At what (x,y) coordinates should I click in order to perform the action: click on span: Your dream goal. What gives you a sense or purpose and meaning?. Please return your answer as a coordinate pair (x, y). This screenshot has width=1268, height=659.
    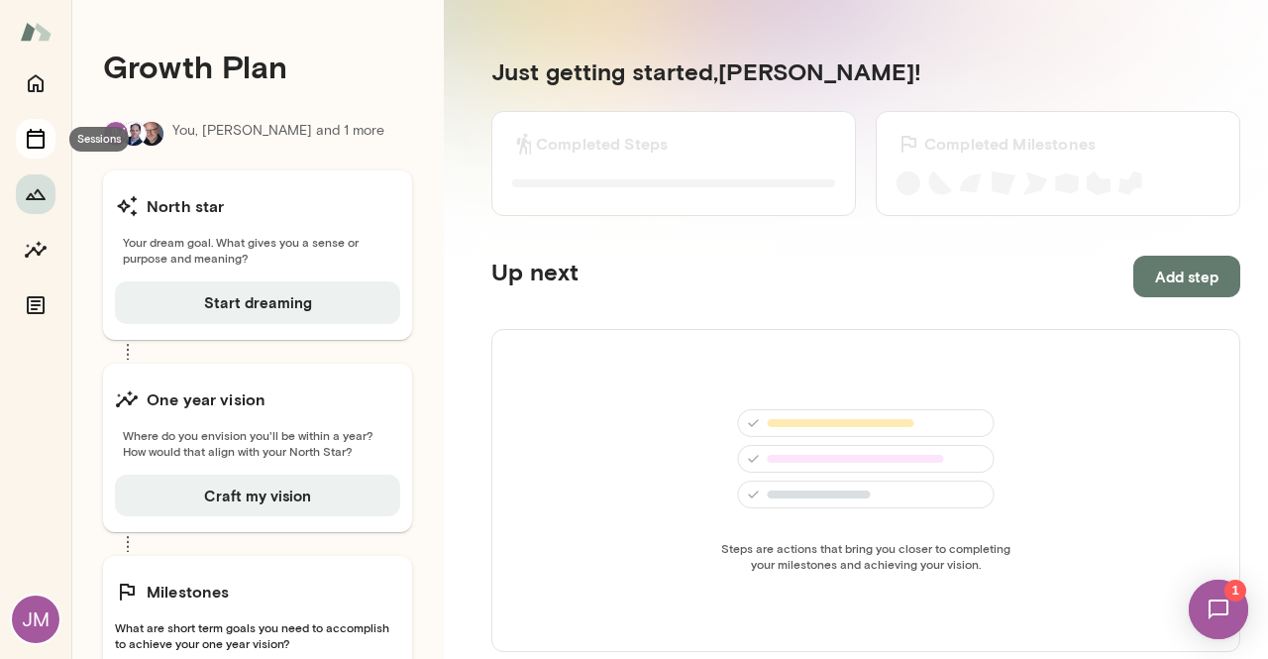
    Looking at the image, I should click on (258, 250).